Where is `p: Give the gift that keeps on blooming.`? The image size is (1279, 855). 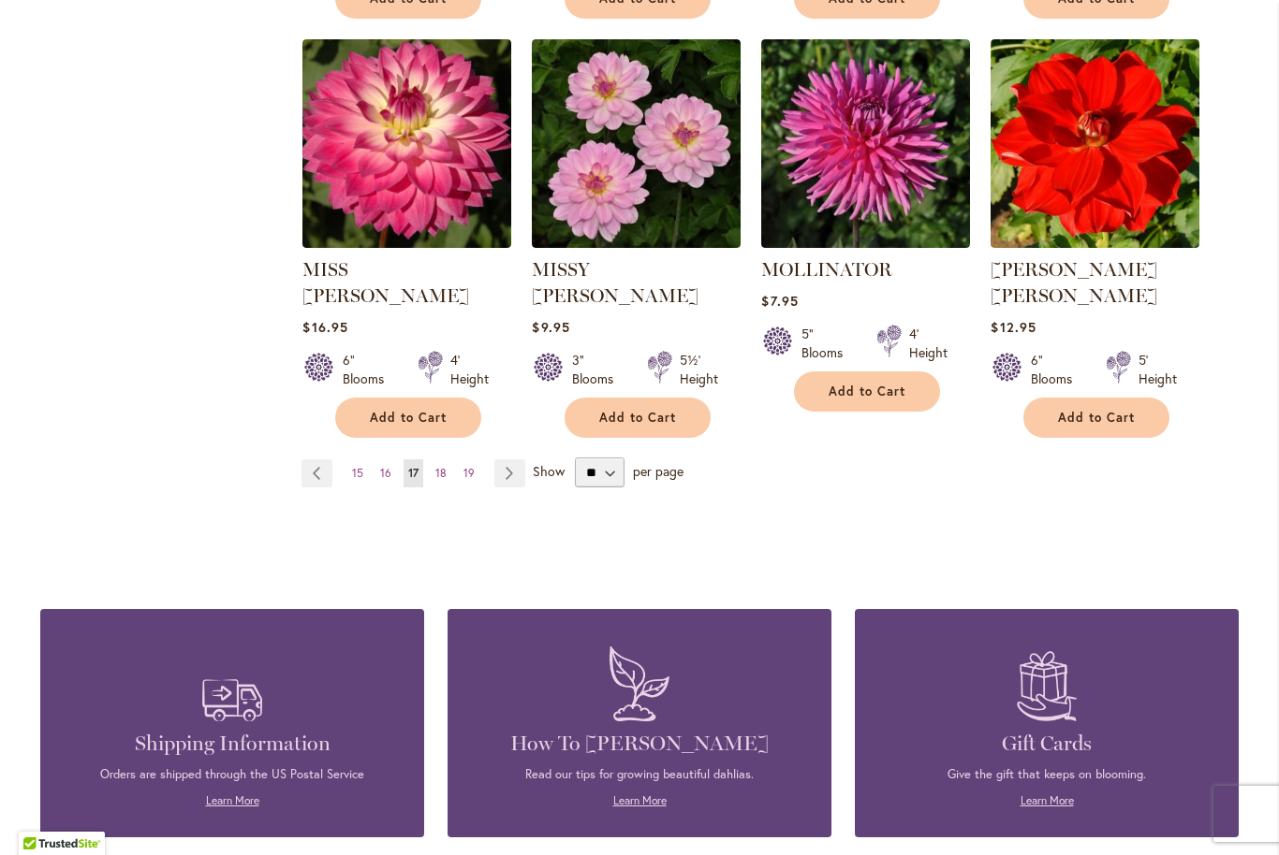 p: Give the gift that keeps on blooming. is located at coordinates (1046, 775).